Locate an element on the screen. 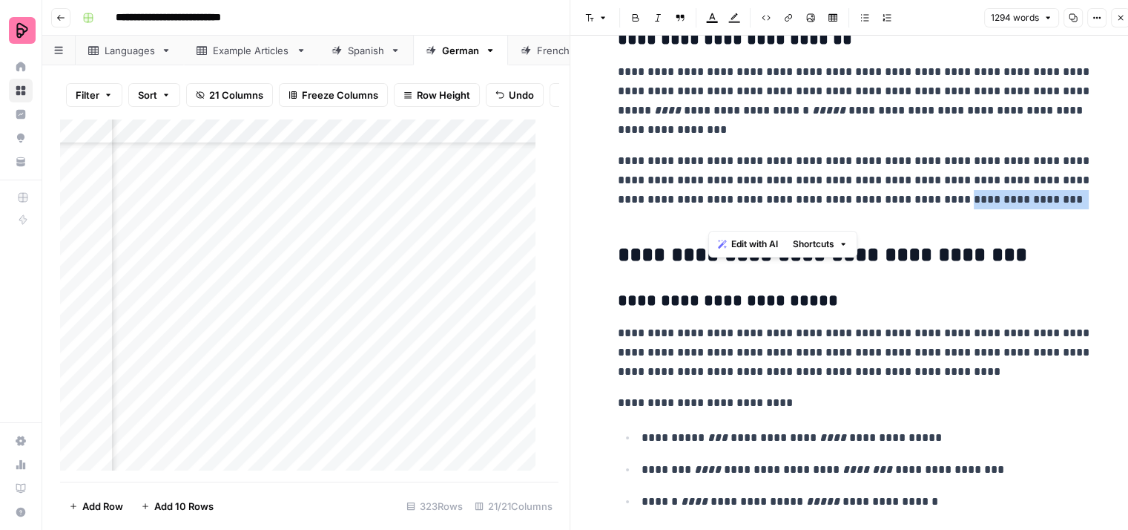  button: Help + Support is located at coordinates (21, 512).